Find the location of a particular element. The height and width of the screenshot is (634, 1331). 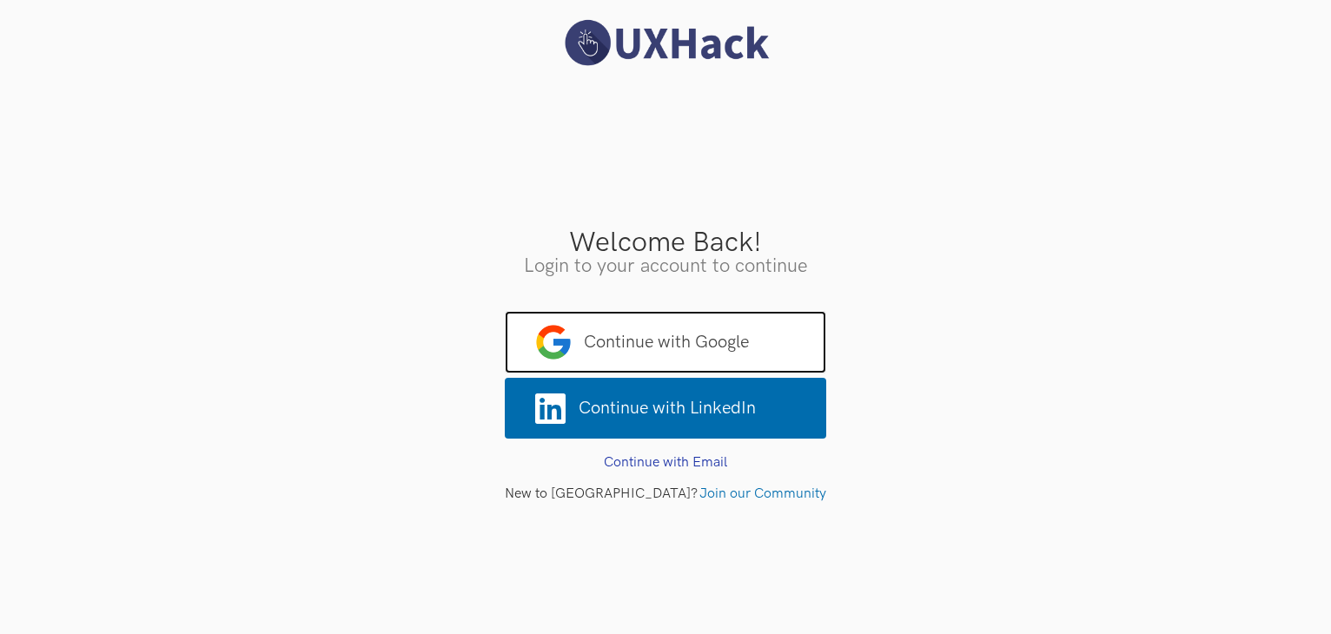

a: Continue with Email is located at coordinates (666, 462).